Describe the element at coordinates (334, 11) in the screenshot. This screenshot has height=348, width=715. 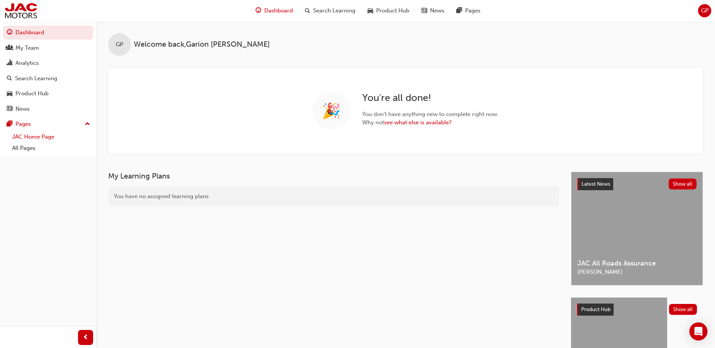
I see `span: Search Learning` at that location.